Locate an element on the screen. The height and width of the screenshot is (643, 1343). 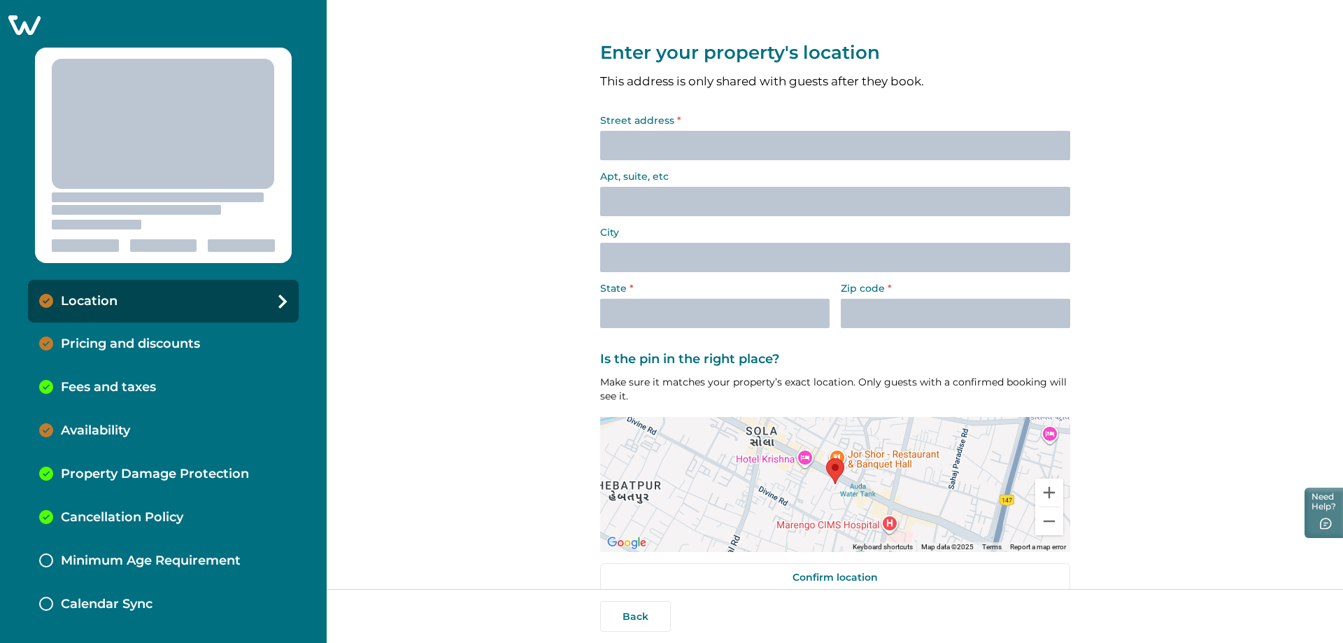
button: Keyboard shortcuts is located at coordinates (883, 547).